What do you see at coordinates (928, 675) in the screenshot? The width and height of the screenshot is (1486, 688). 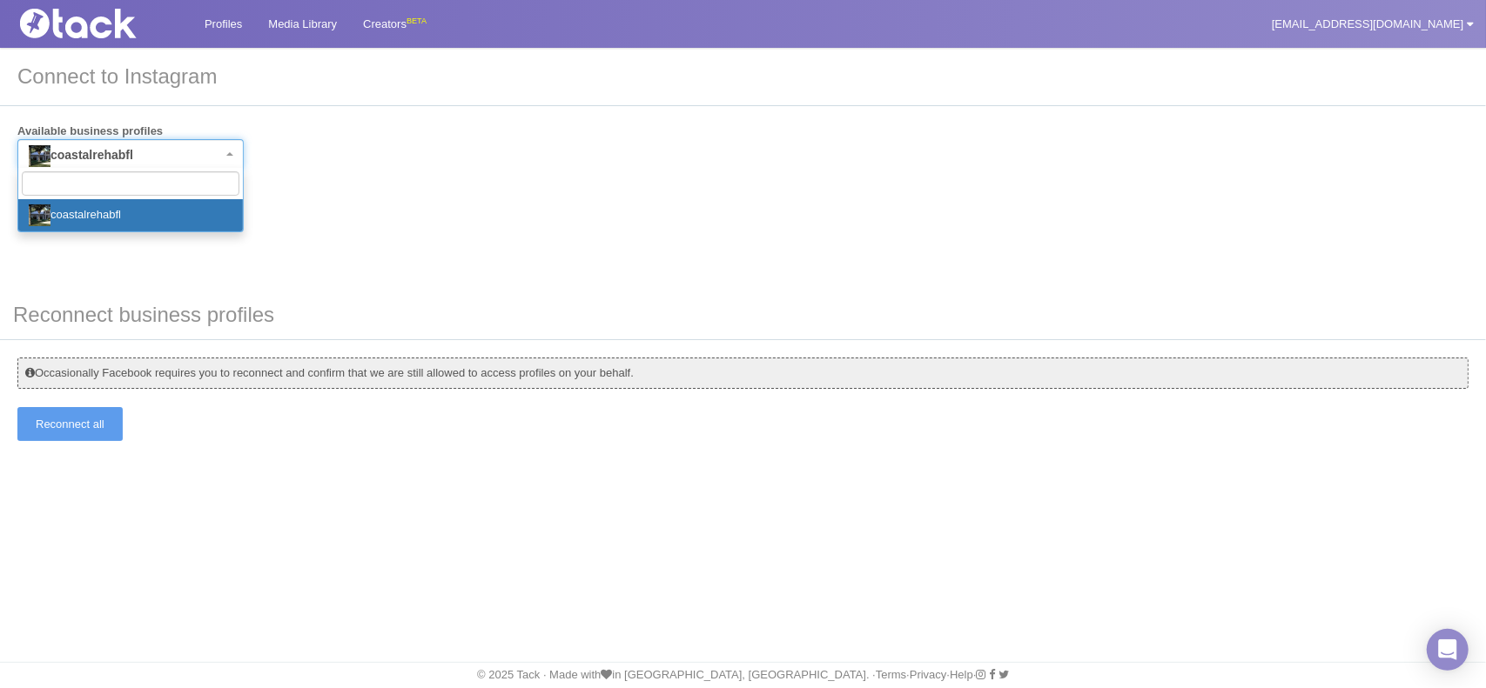 I see `a: Privacy` at bounding box center [928, 675].